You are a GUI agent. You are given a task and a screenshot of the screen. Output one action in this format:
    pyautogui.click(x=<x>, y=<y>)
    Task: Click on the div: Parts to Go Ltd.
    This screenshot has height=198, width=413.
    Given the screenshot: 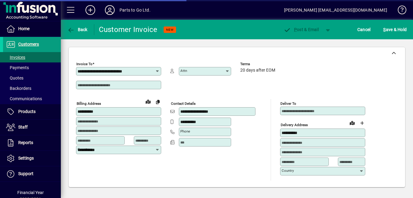 What is the action you would take?
    pyautogui.click(x=135, y=10)
    